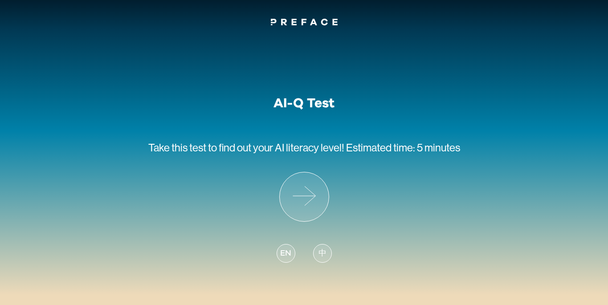 The height and width of the screenshot is (305, 608). What do you see at coordinates (323, 254) in the screenshot?
I see `span: 中` at bounding box center [323, 254].